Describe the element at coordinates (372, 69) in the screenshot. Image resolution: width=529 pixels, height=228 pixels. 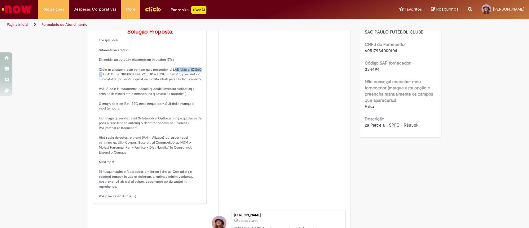
I see `span: 334494` at that location.